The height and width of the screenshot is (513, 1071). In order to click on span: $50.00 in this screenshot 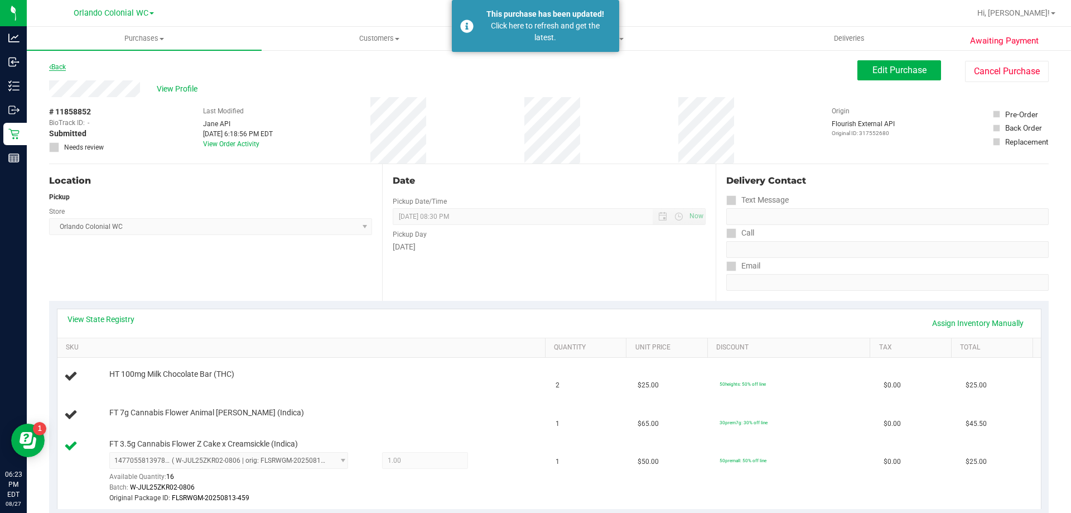, I will do `click(648, 462)`.